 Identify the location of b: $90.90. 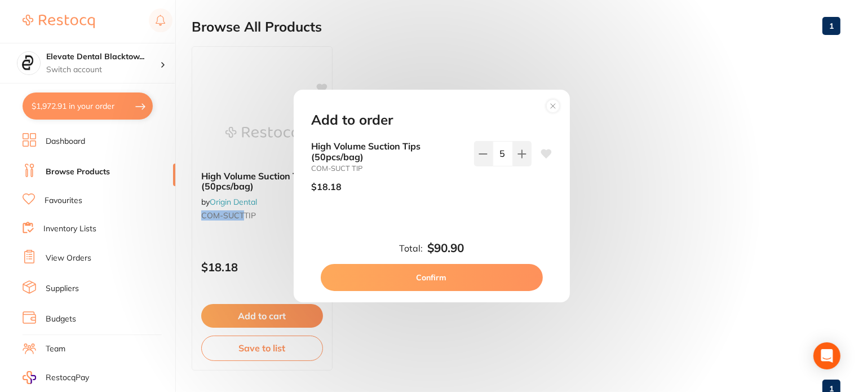
(445, 248).